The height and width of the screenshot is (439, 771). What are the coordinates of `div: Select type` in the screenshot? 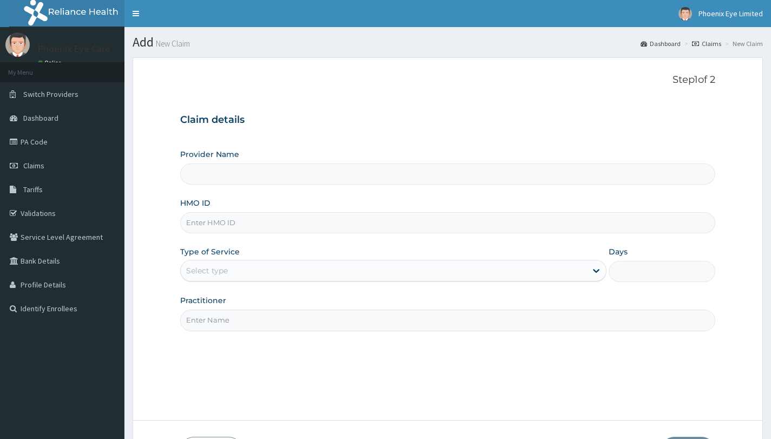 It's located at (207, 271).